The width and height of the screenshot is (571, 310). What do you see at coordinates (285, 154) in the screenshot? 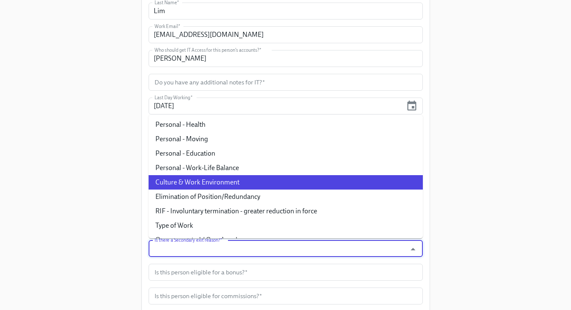
I see `li: Personal - Education` at bounding box center [285, 154].